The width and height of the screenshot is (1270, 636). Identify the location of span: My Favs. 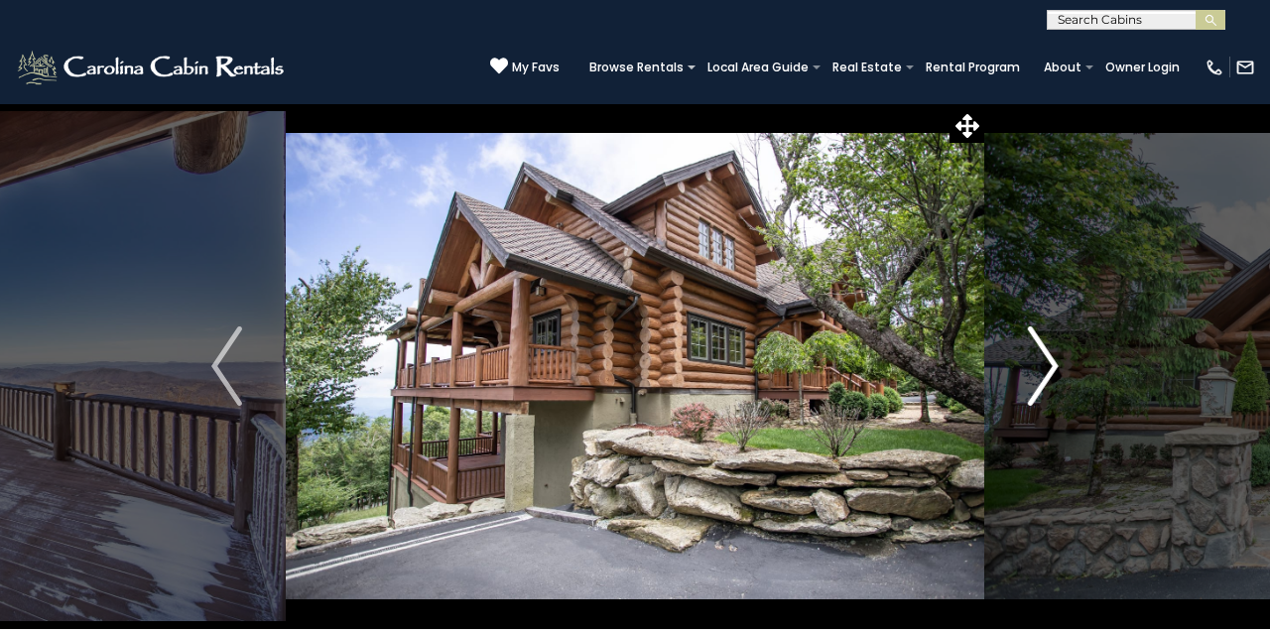
(536, 67).